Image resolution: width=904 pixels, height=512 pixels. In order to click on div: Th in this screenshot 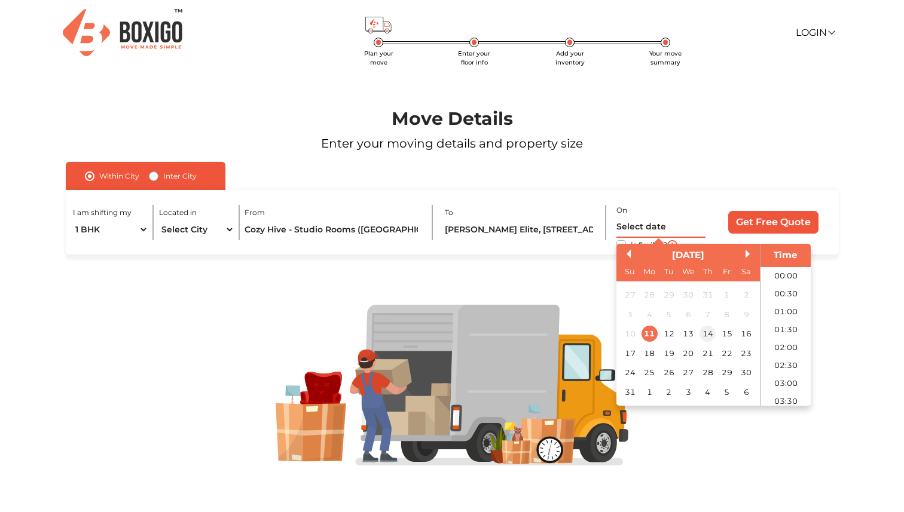, I will do `click(707, 271)`.